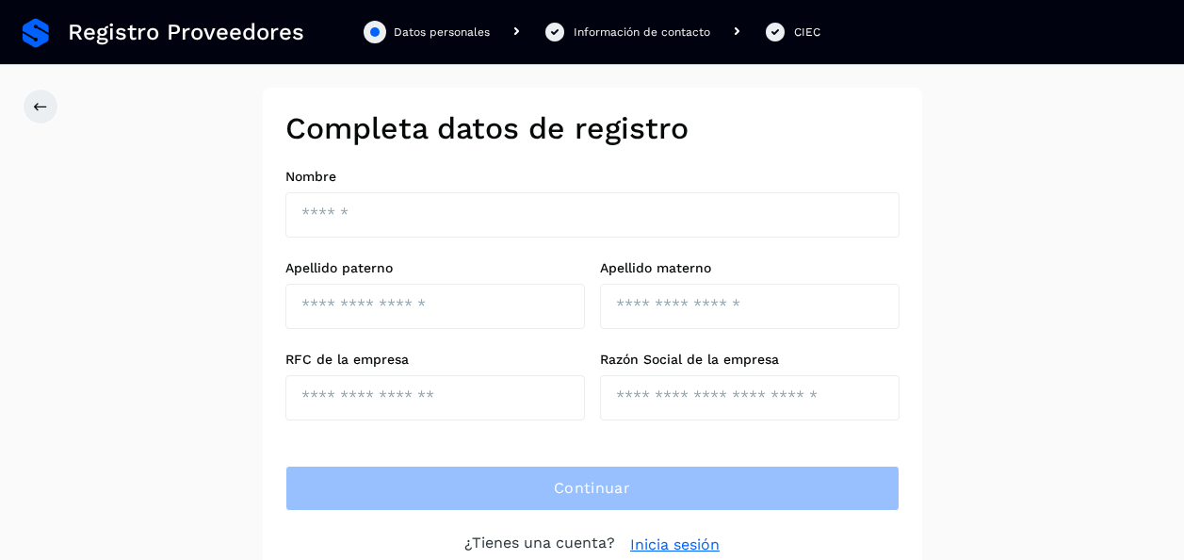 This screenshot has height=560, width=1184. Describe the element at coordinates (750, 359) in the screenshot. I see `label: Razón Social de la empresa` at that location.